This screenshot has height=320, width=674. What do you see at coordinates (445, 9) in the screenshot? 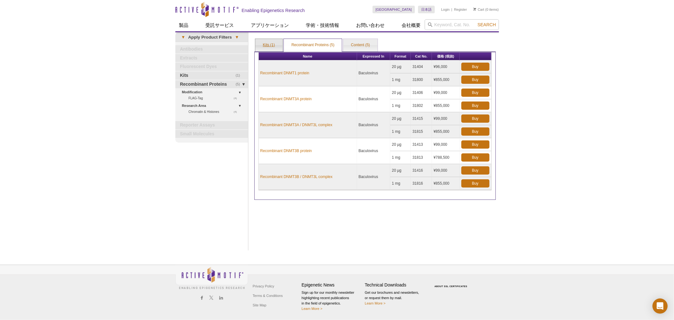
I see `a: Login` at bounding box center [445, 9].